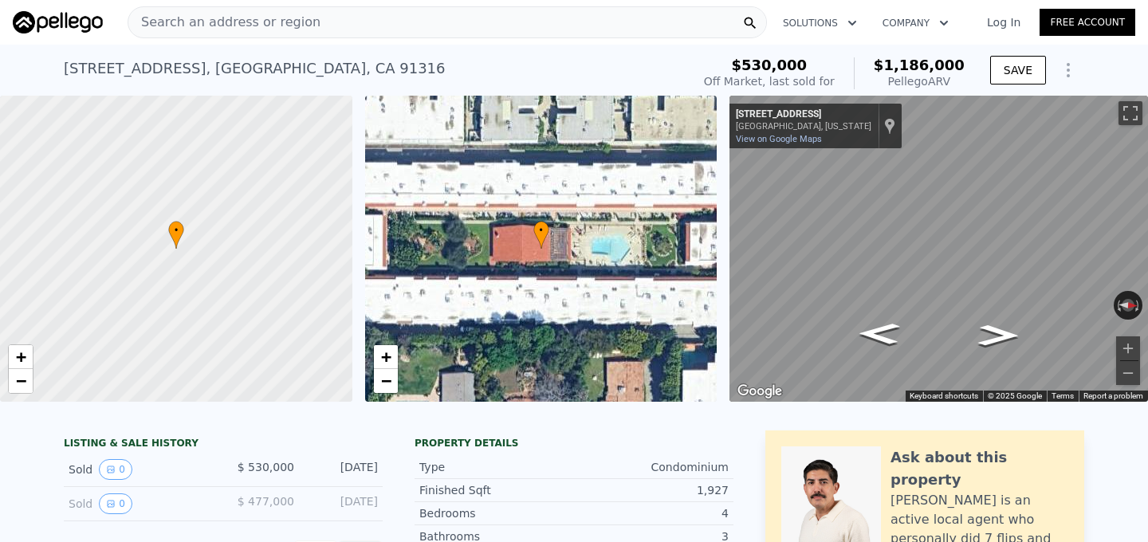 Image resolution: width=1148 pixels, height=542 pixels. What do you see at coordinates (1113, 395) in the screenshot?
I see `a: Report a problem` at bounding box center [1113, 395].